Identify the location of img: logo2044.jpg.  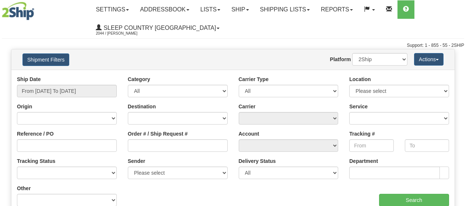
(18, 11).